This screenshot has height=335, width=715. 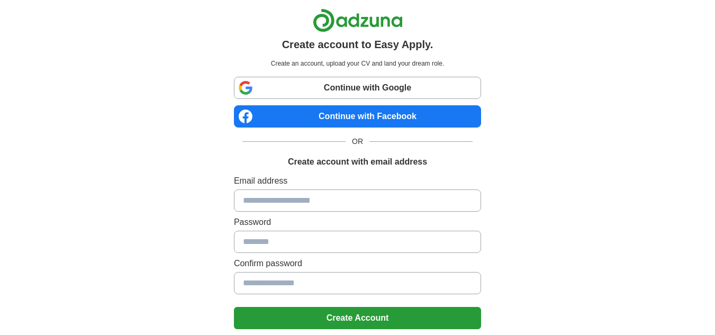 I want to click on label: Email address, so click(x=357, y=181).